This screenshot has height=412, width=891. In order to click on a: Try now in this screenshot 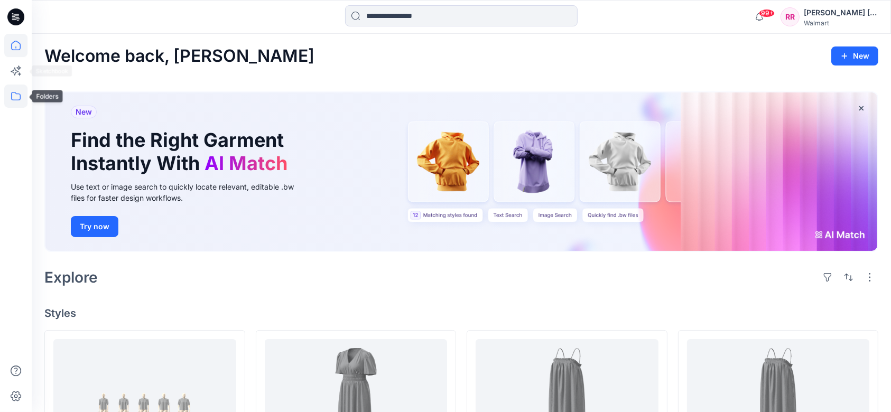, I will do `click(95, 227)`.